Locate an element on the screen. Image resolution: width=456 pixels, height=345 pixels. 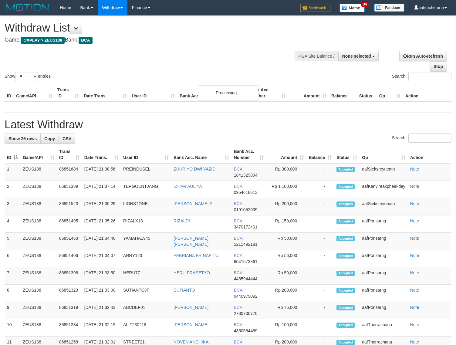
td: ARNY123 is located at coordinates (146, 258).